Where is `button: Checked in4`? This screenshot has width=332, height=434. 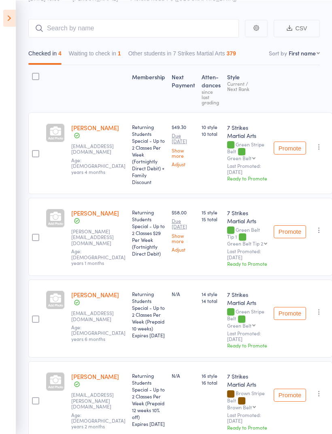
button: Checked in4 is located at coordinates (45, 55).